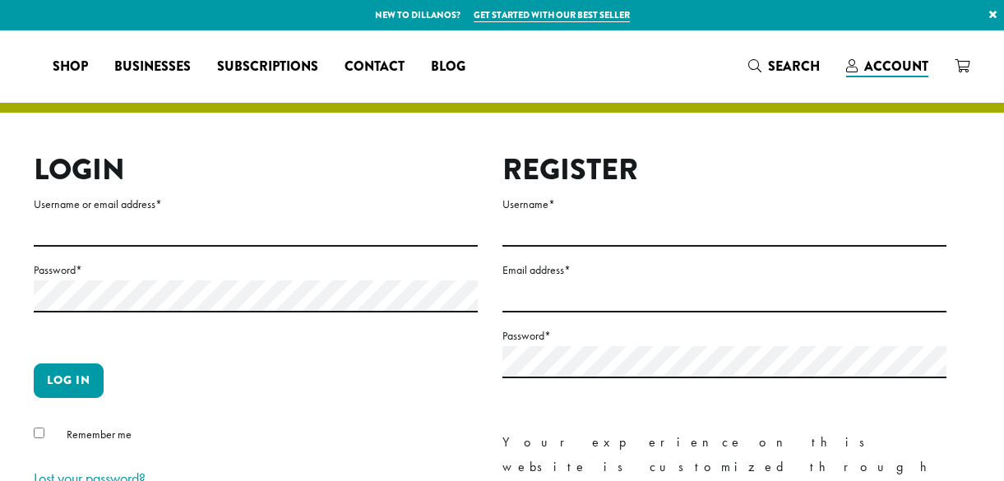 The width and height of the screenshot is (1004, 481). I want to click on span: Remember me, so click(99, 434).